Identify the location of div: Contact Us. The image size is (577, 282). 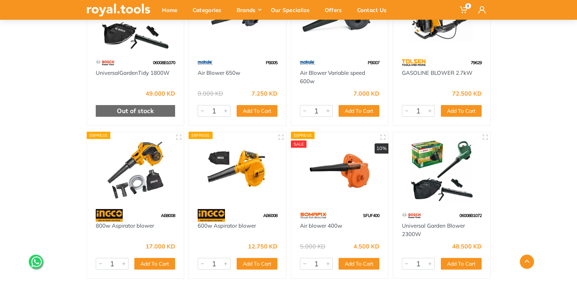
(375, 10).